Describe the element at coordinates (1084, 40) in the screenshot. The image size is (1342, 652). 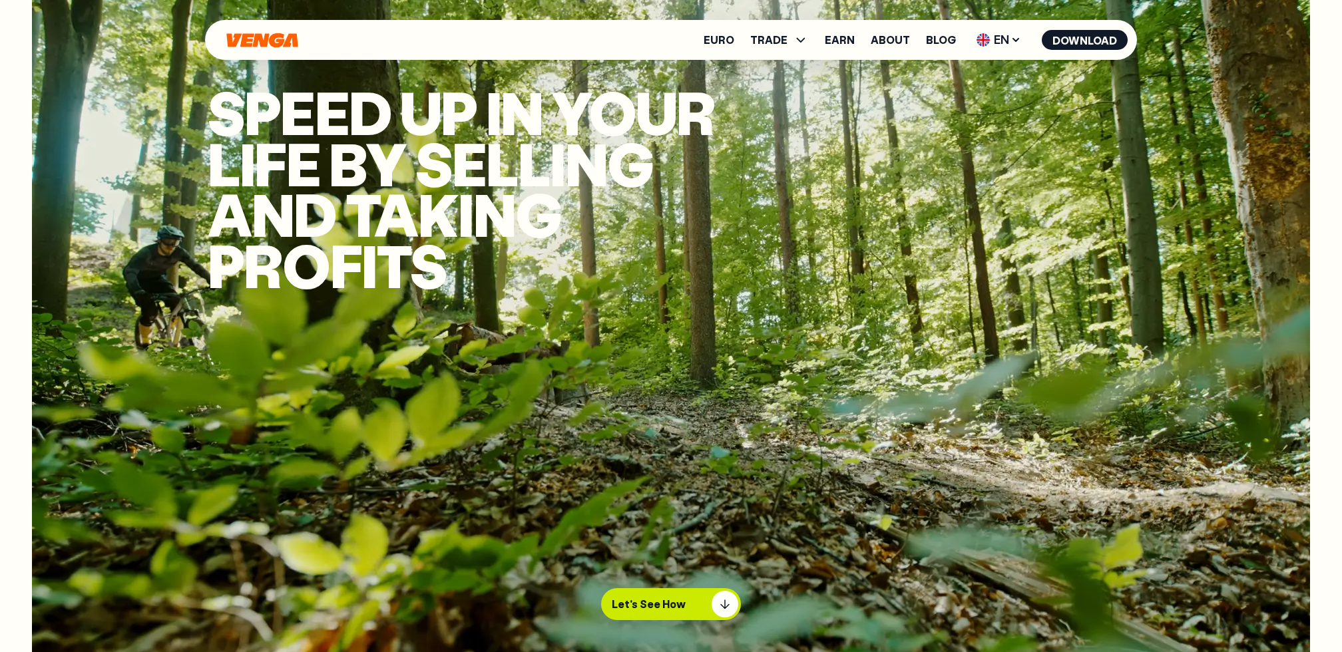
I see `a: Download` at that location.